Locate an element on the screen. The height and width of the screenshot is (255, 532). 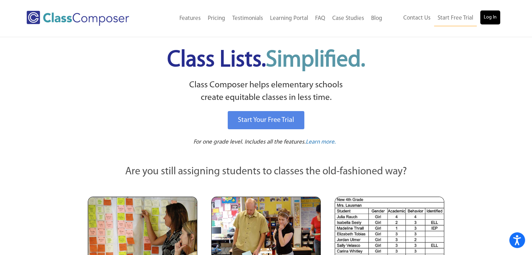
a: Features is located at coordinates (190, 19).